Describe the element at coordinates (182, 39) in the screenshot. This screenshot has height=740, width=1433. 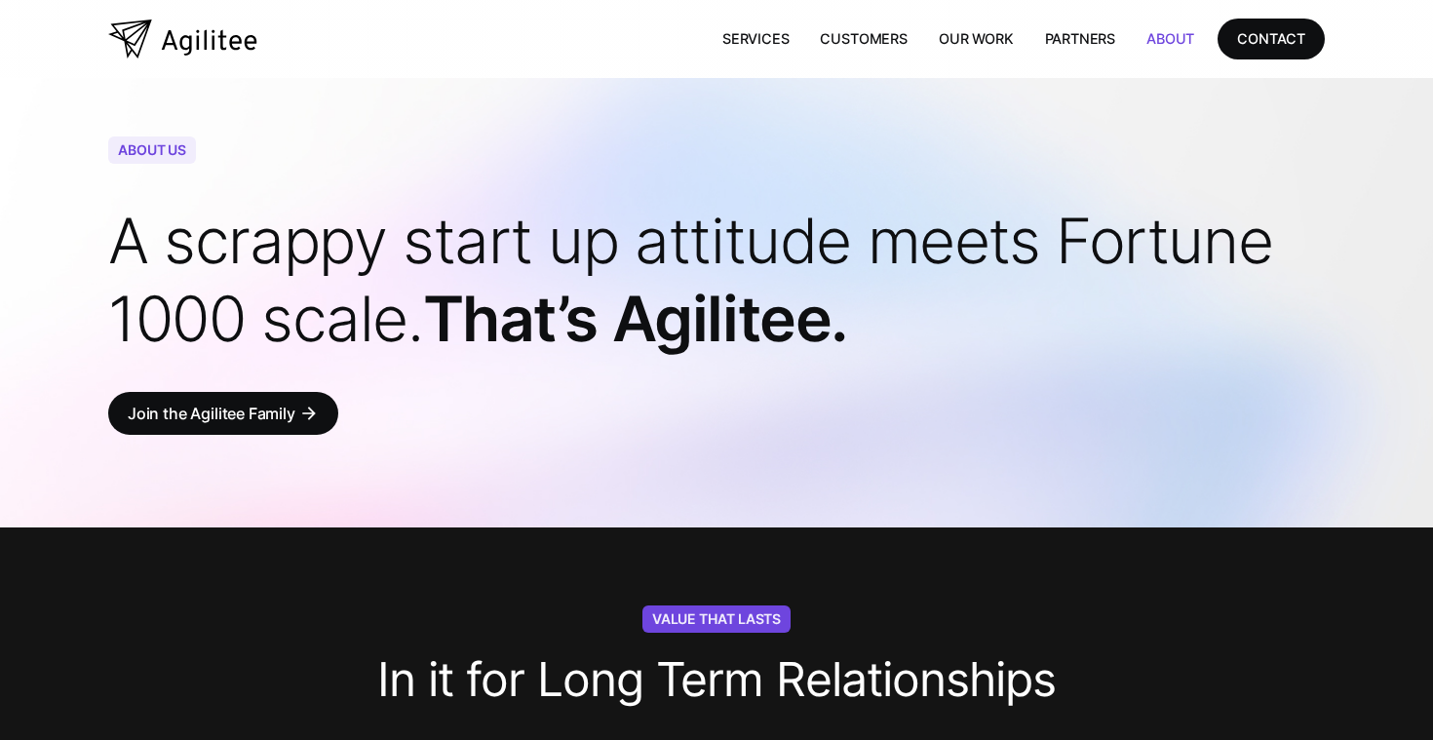
I see `a: home` at that location.